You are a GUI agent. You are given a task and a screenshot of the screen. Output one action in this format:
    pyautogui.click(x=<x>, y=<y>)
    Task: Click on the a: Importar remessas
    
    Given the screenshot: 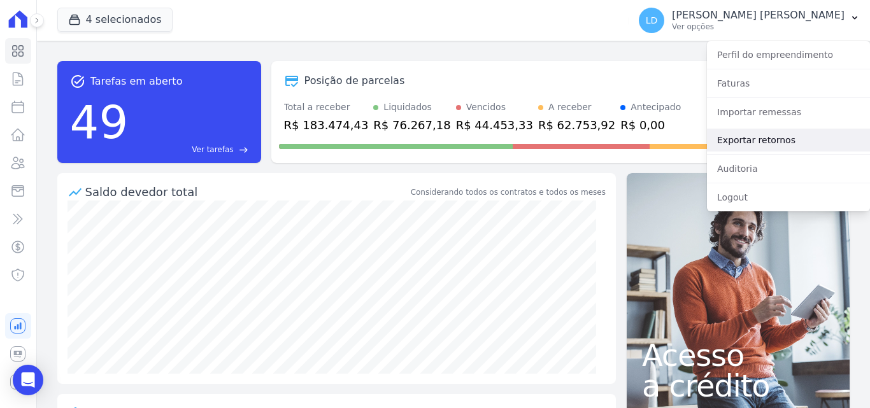 What is the action you would take?
    pyautogui.click(x=788, y=112)
    